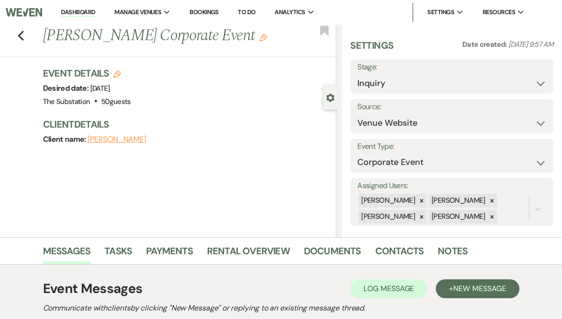 This screenshot has height=319, width=562. Describe the element at coordinates (93, 289) in the screenshot. I see `h1: Event Messages` at that location.